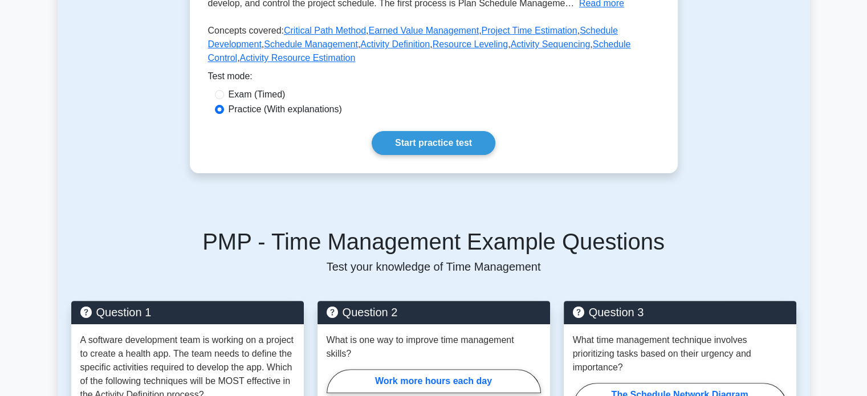 Image resolution: width=867 pixels, height=396 pixels. What do you see at coordinates (413, 37) in the screenshot?
I see `a: Schedule Development` at bounding box center [413, 37].